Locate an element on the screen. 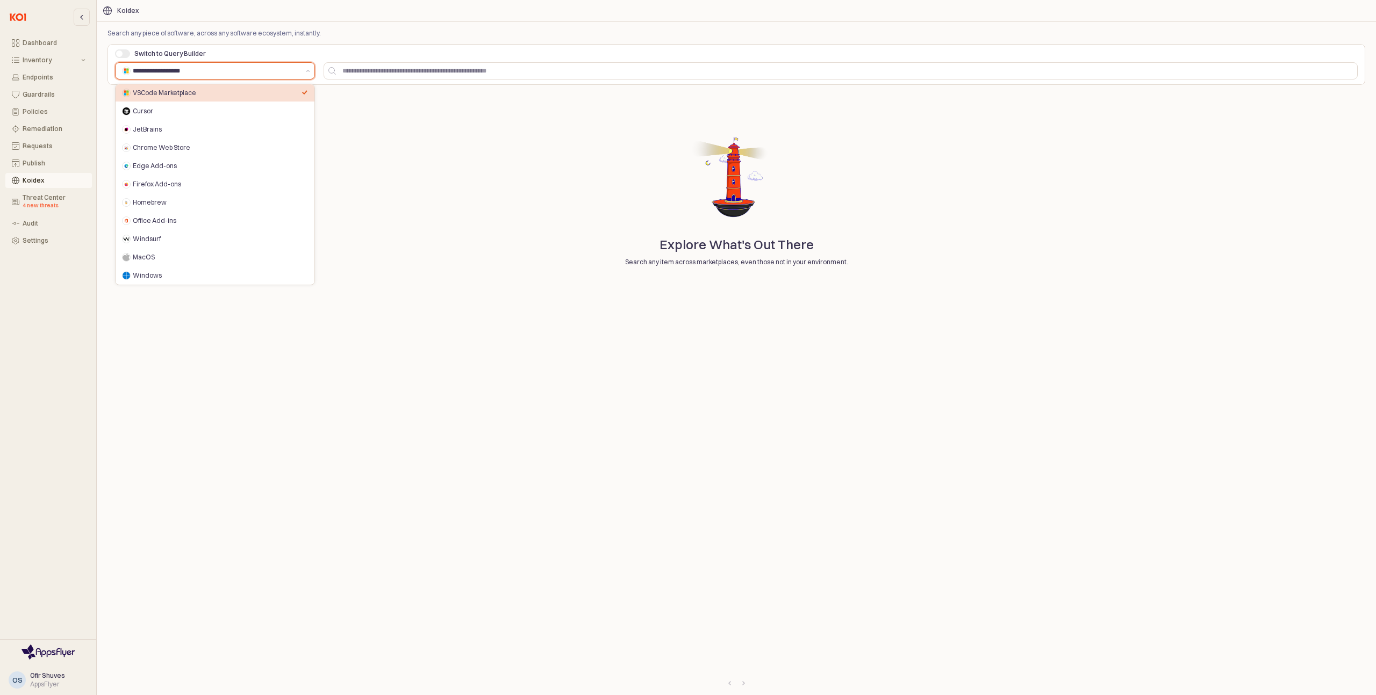 The image size is (1376, 695). button: Dashboard is located at coordinates (48, 43).